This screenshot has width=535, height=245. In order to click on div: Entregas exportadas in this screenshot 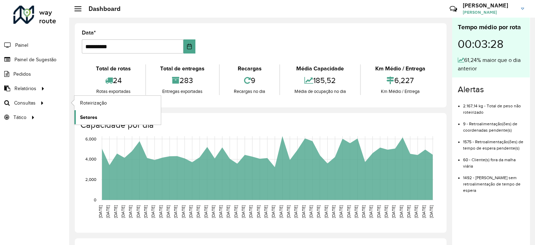, I will do `click(182, 92)`.